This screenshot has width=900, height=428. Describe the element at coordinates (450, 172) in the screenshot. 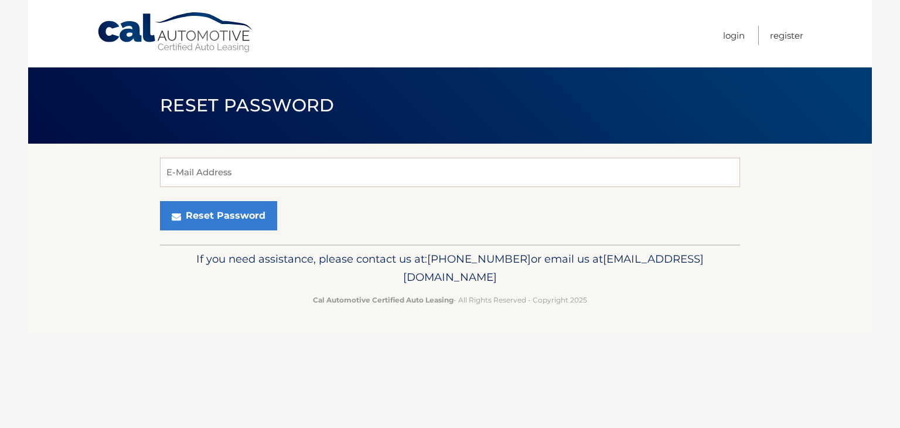

I see `input: E-Mail Address` at that location.